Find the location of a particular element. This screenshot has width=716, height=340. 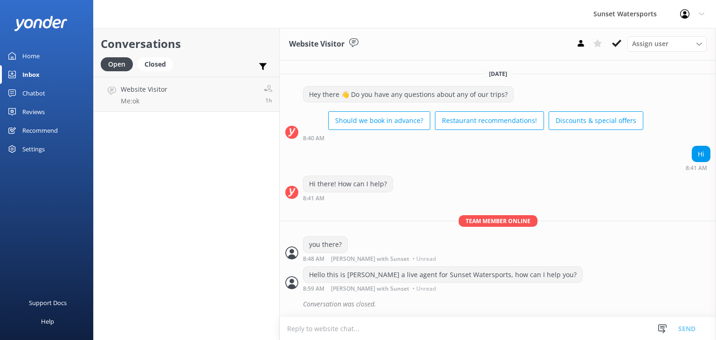

div: Hi there! How can I help? is located at coordinates (348, 184).